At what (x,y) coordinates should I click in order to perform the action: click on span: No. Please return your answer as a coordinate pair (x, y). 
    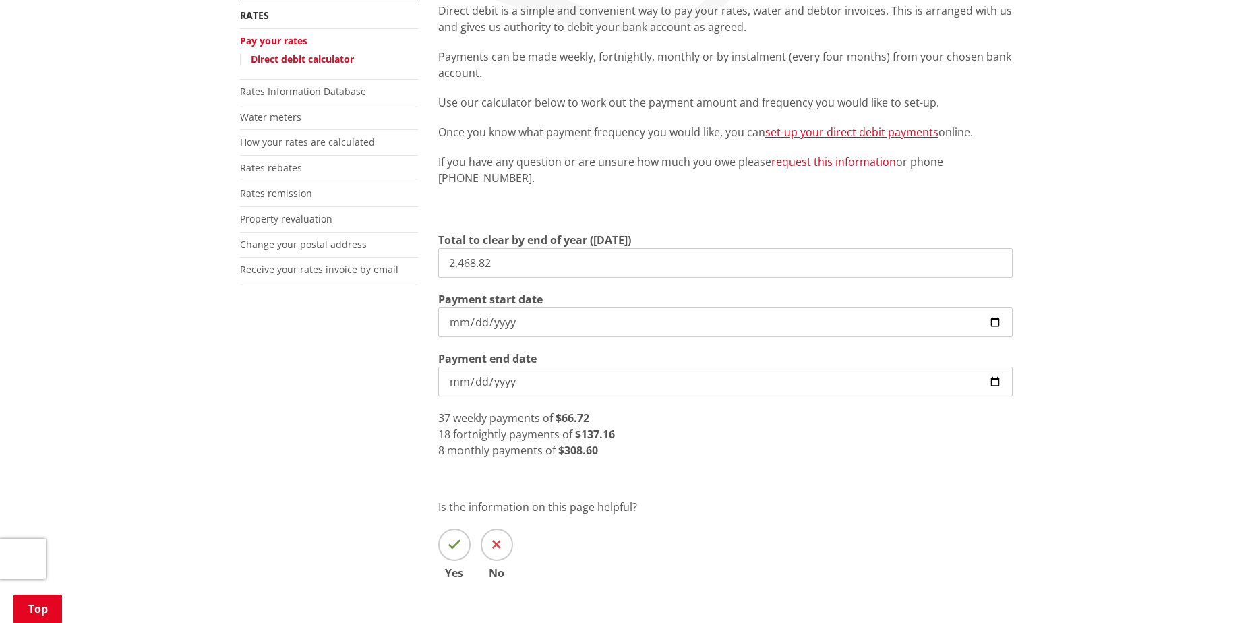
    Looking at the image, I should click on (497, 573).